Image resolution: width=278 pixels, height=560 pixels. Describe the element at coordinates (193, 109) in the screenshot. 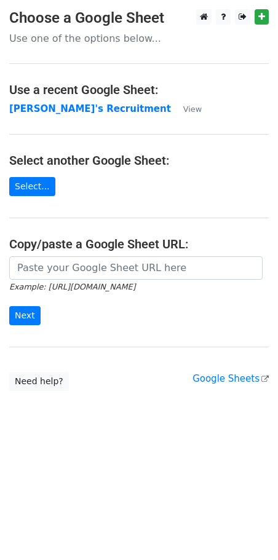

I see `small: View` at that location.